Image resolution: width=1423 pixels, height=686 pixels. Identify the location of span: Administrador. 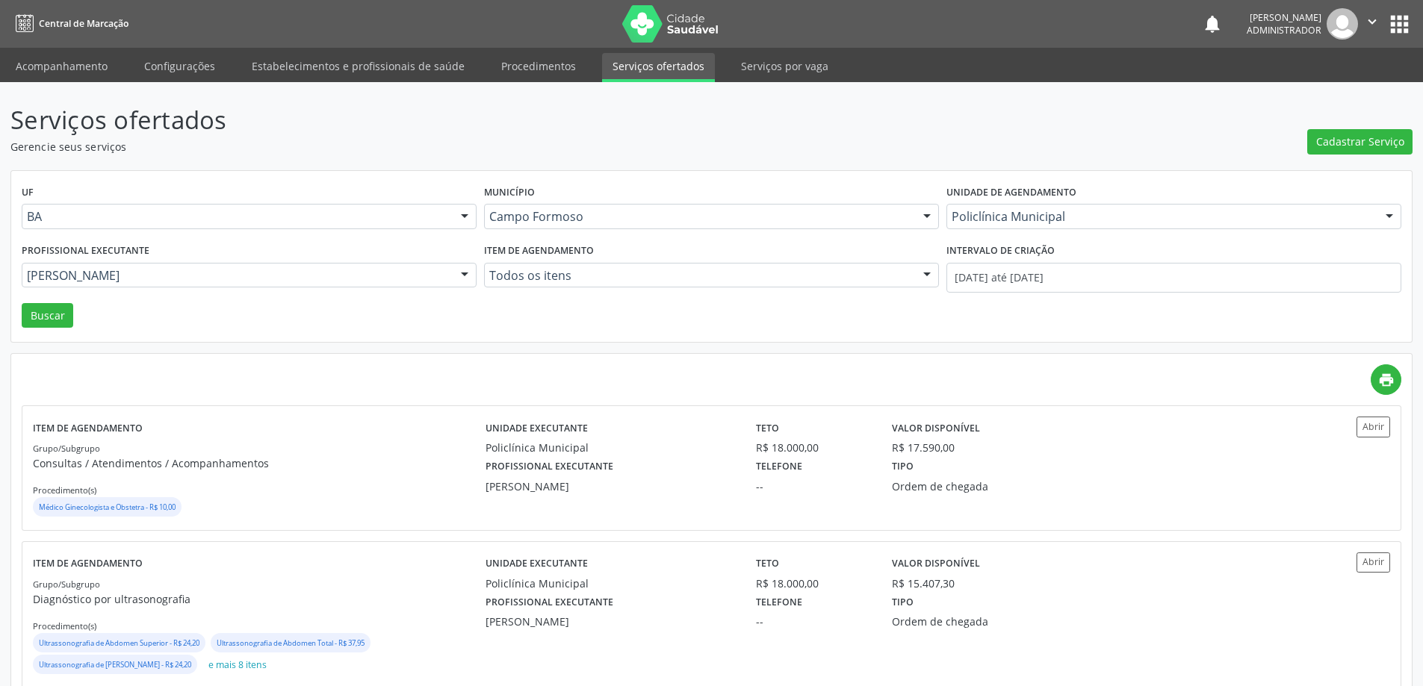
(1284, 30).